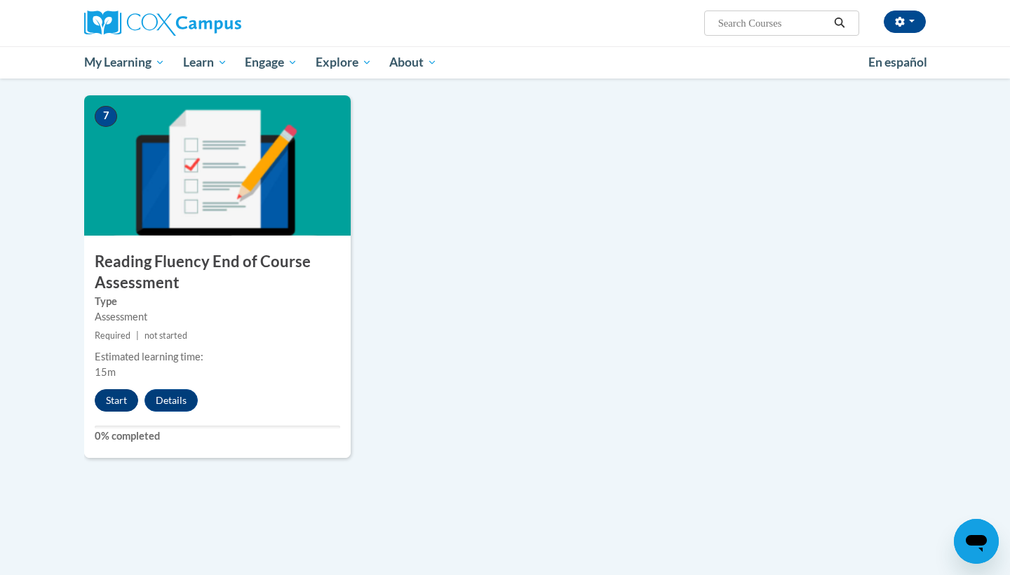  Describe the element at coordinates (897, 62) in the screenshot. I see `span: En español` at that location.